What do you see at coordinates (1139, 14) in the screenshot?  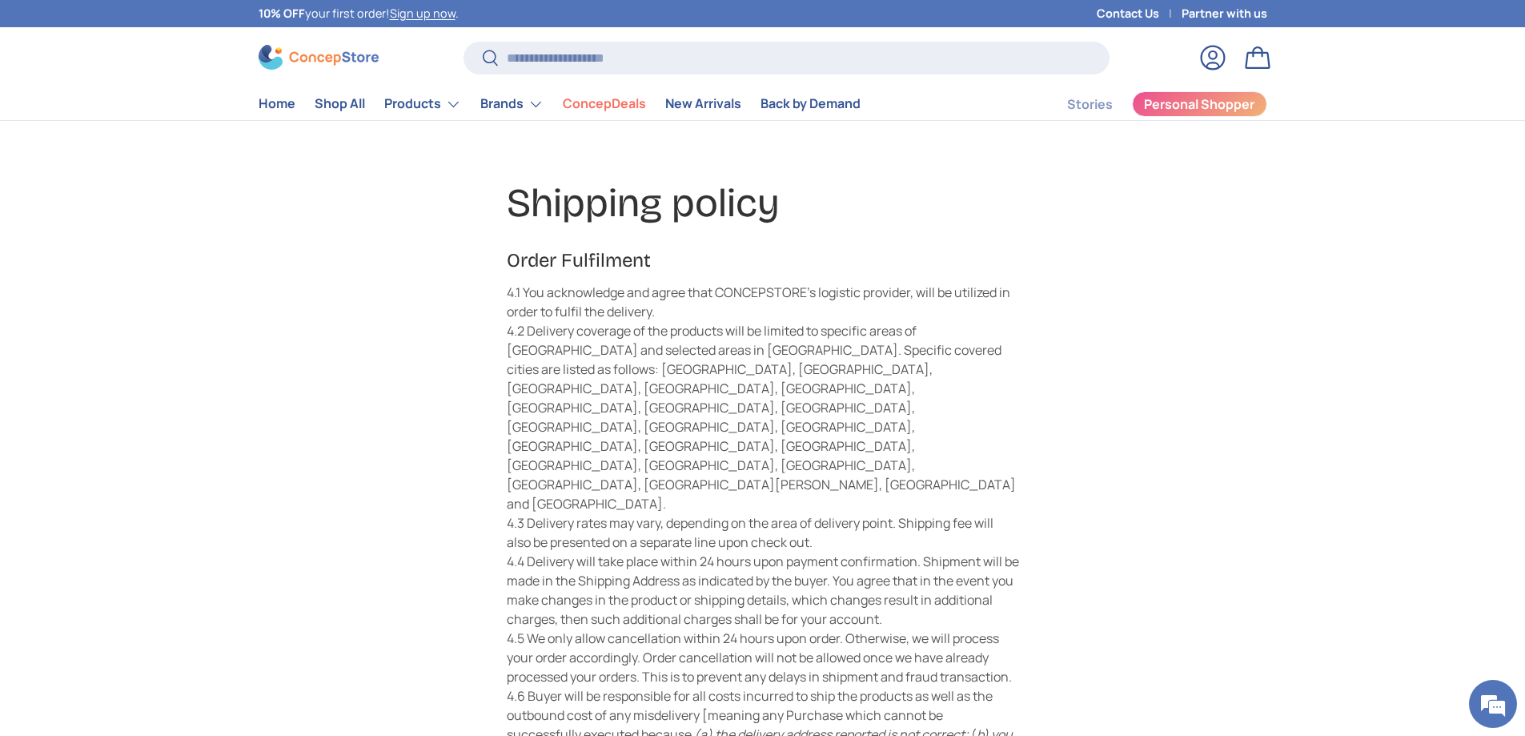 I see `a: Contact Us` at bounding box center [1139, 14].